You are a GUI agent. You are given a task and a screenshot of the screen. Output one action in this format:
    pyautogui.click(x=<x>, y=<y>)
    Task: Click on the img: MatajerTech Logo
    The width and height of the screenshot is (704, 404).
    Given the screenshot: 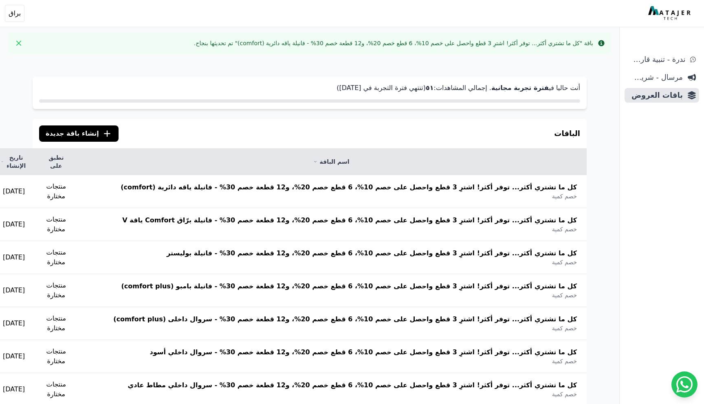 What is the action you would take?
    pyautogui.click(x=671, y=13)
    